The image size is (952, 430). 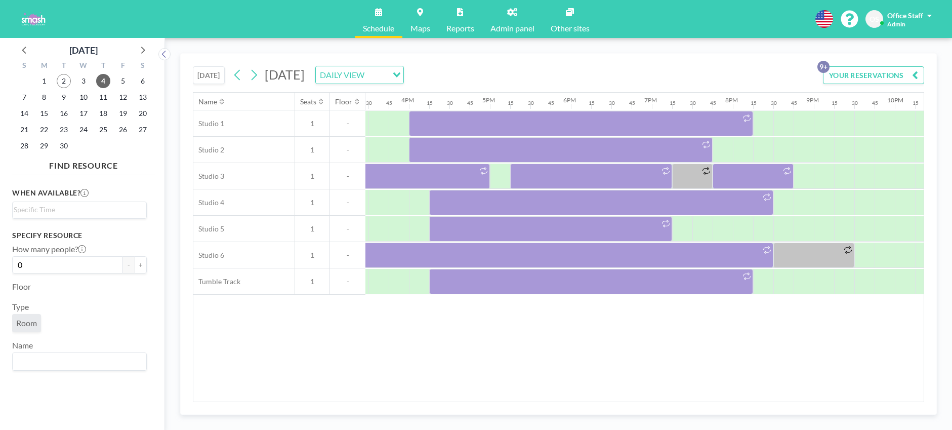 What do you see at coordinates (44, 97) in the screenshot?
I see `span: Monday, September 8, 2025` at bounding box center [44, 97].